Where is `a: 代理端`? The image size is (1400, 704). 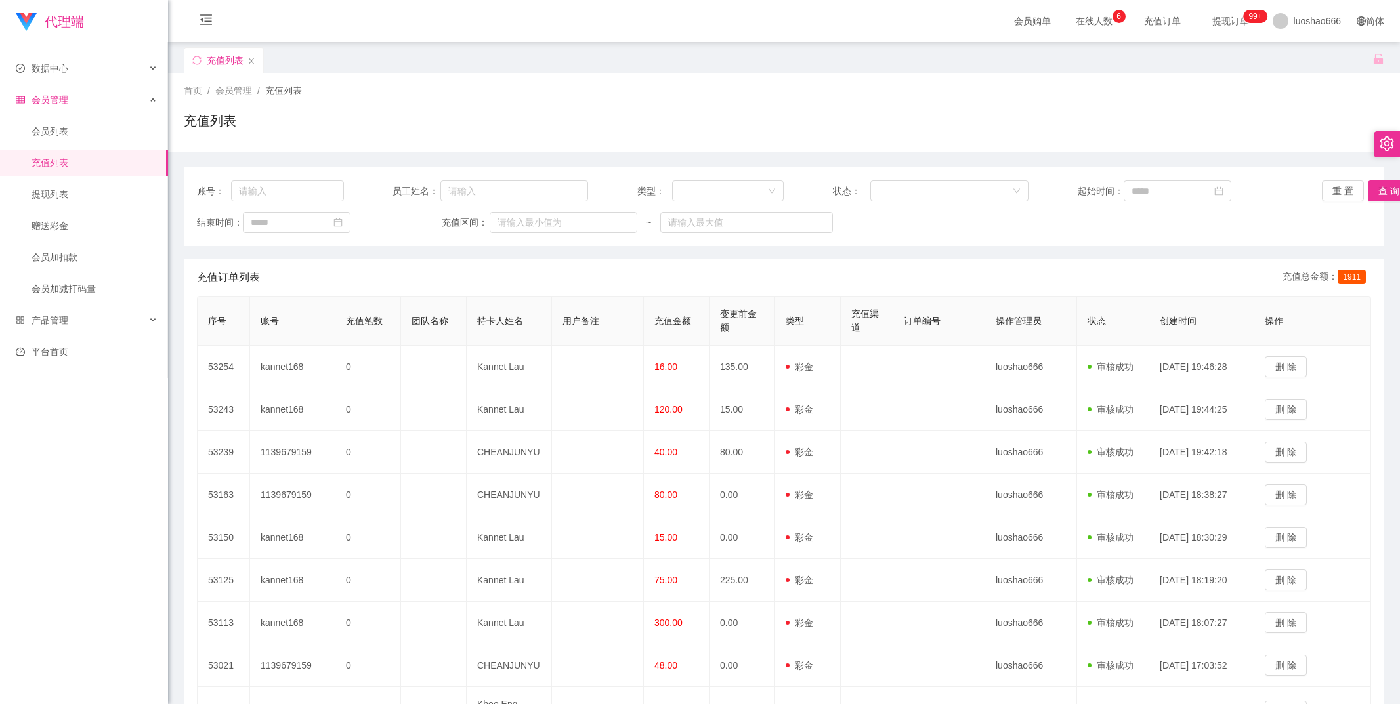 a: 代理端 is located at coordinates (50, 21).